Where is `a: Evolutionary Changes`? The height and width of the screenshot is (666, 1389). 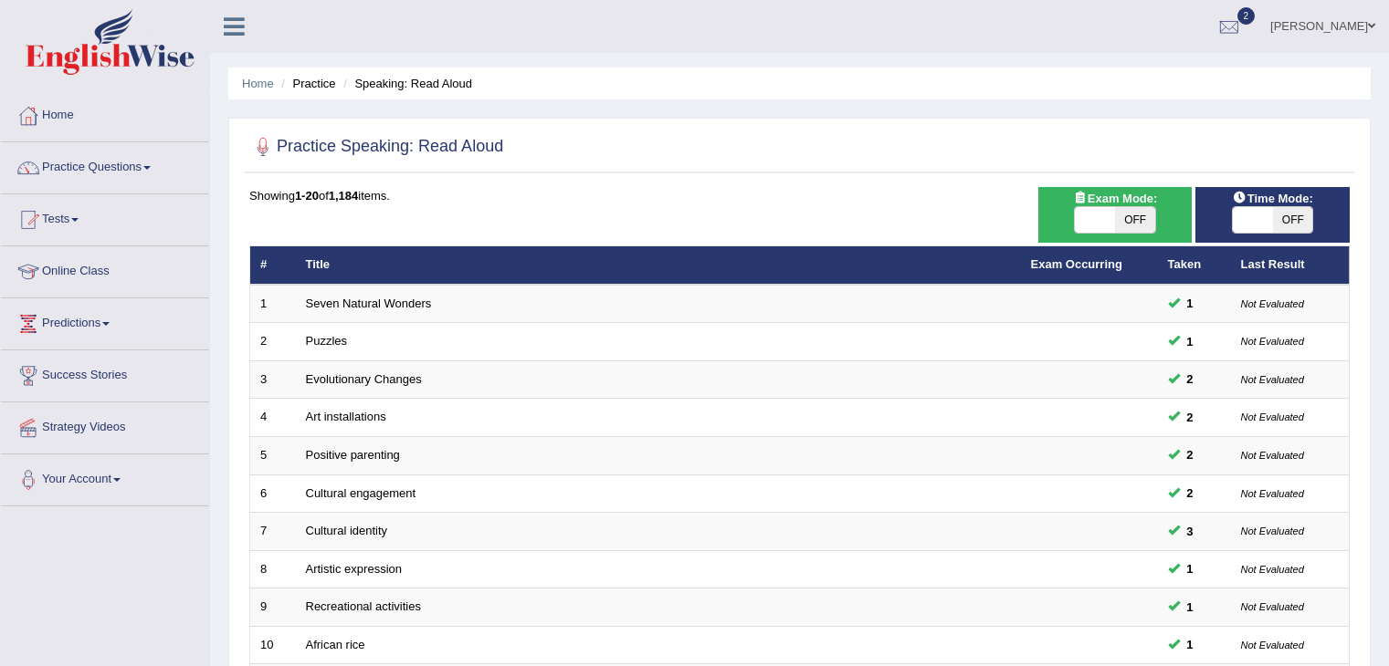
a: Evolutionary Changes is located at coordinates (363, 379).